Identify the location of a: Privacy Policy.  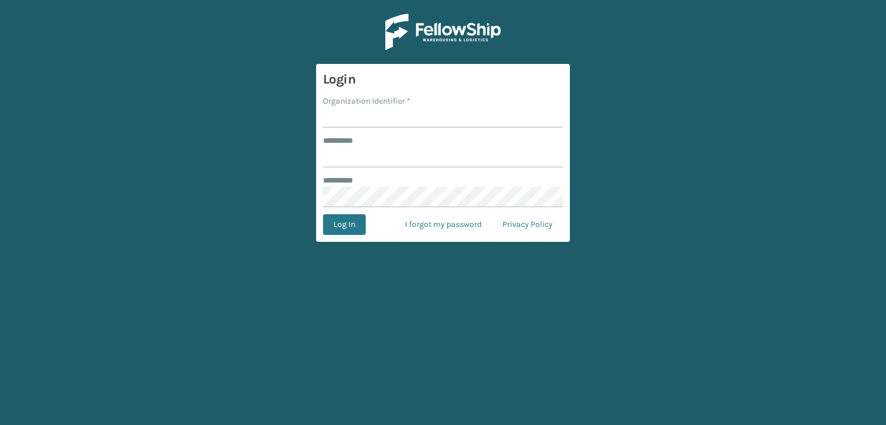
(527, 225).